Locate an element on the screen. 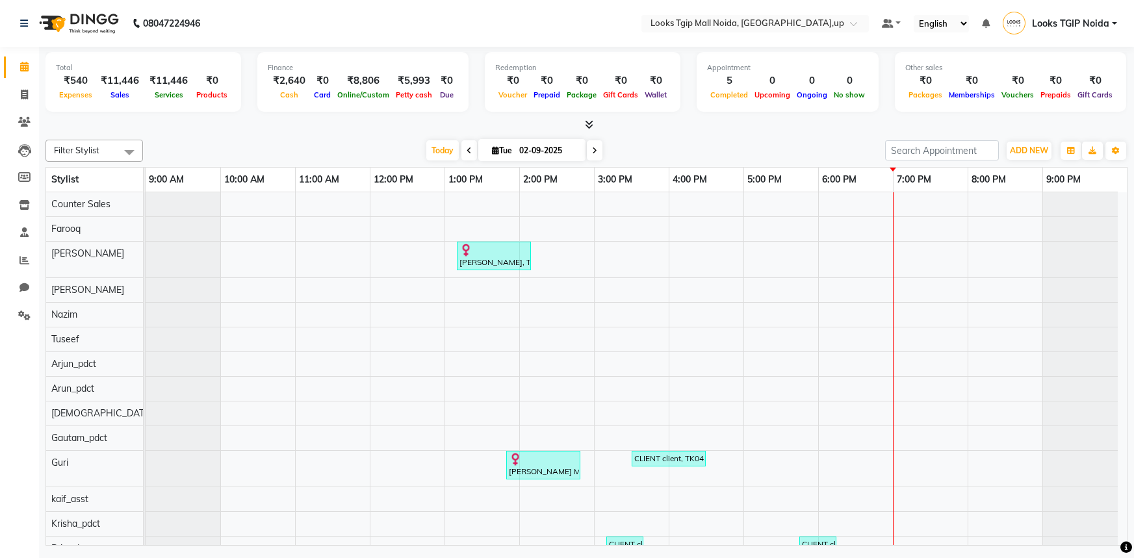 This screenshot has height=558, width=1134. span: Card is located at coordinates (322, 95).